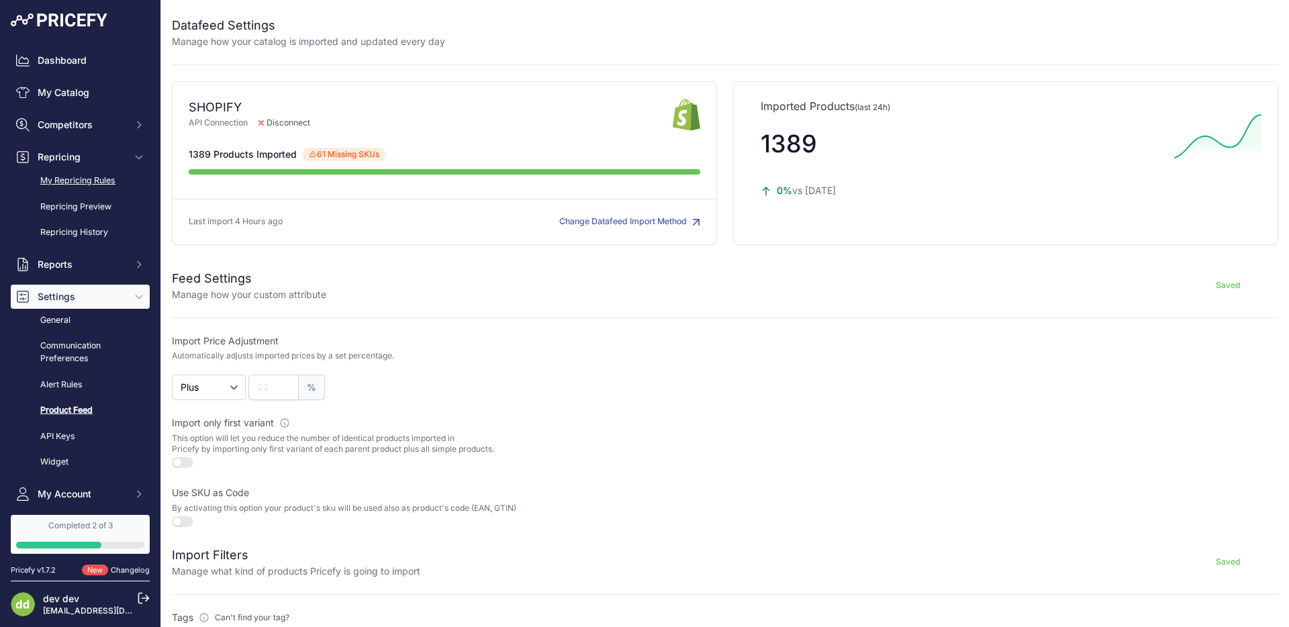 The width and height of the screenshot is (1289, 627). What do you see at coordinates (789, 144) in the screenshot?
I see `span: 1389` at bounding box center [789, 144].